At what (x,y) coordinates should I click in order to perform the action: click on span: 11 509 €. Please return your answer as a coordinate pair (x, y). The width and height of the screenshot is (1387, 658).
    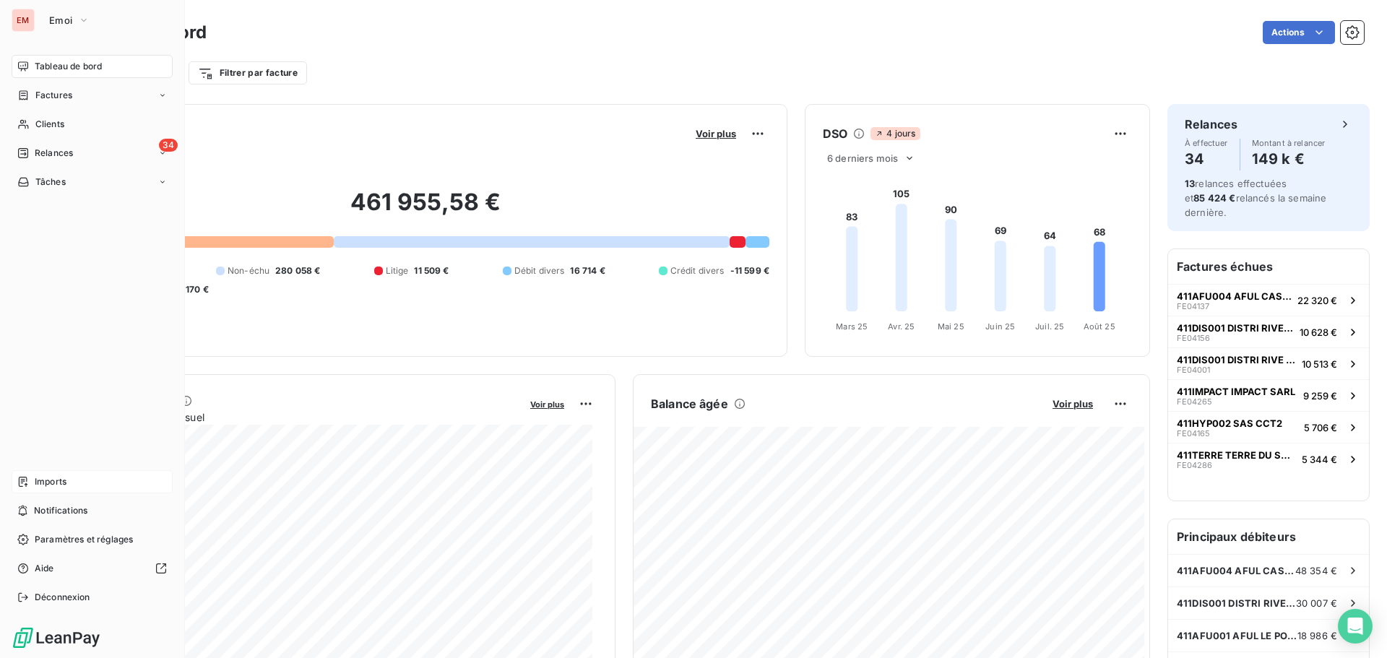
    Looking at the image, I should click on (431, 271).